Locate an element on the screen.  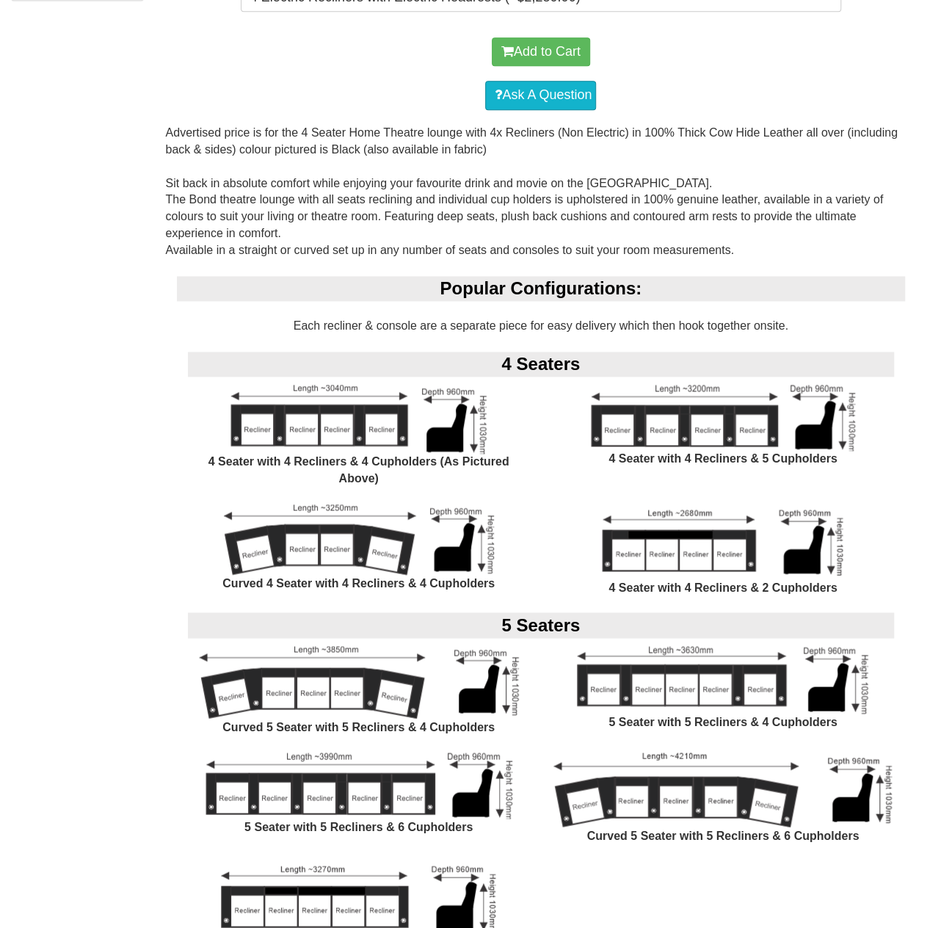
b: 5 Seater with 5 Recliners & 6 Cupholders is located at coordinates (358, 826).